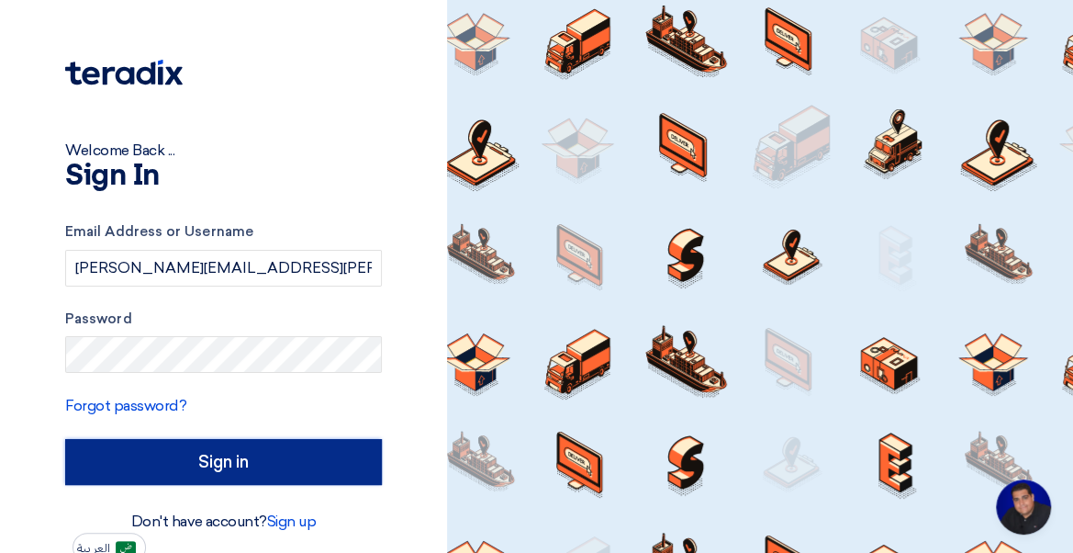  I want to click on div: Welcome Back ..., so click(223, 151).